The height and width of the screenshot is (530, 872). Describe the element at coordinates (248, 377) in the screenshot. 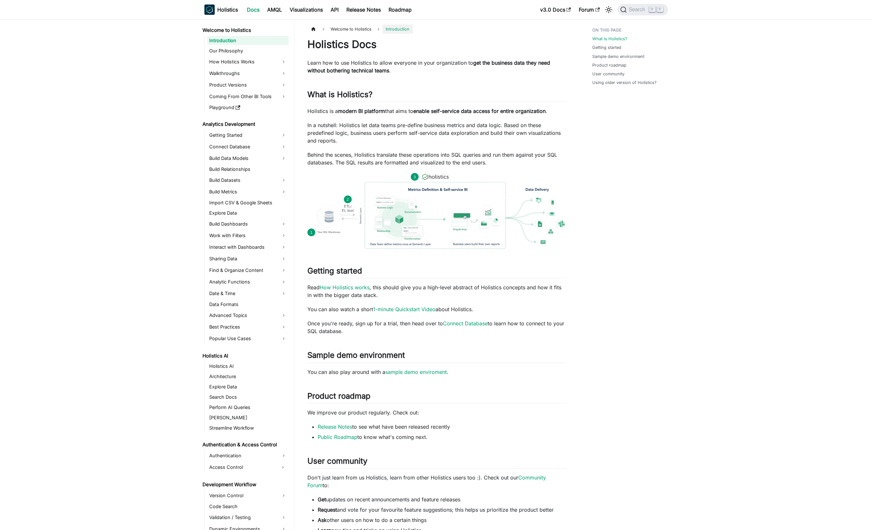

I see `a: Architecture` at that location.